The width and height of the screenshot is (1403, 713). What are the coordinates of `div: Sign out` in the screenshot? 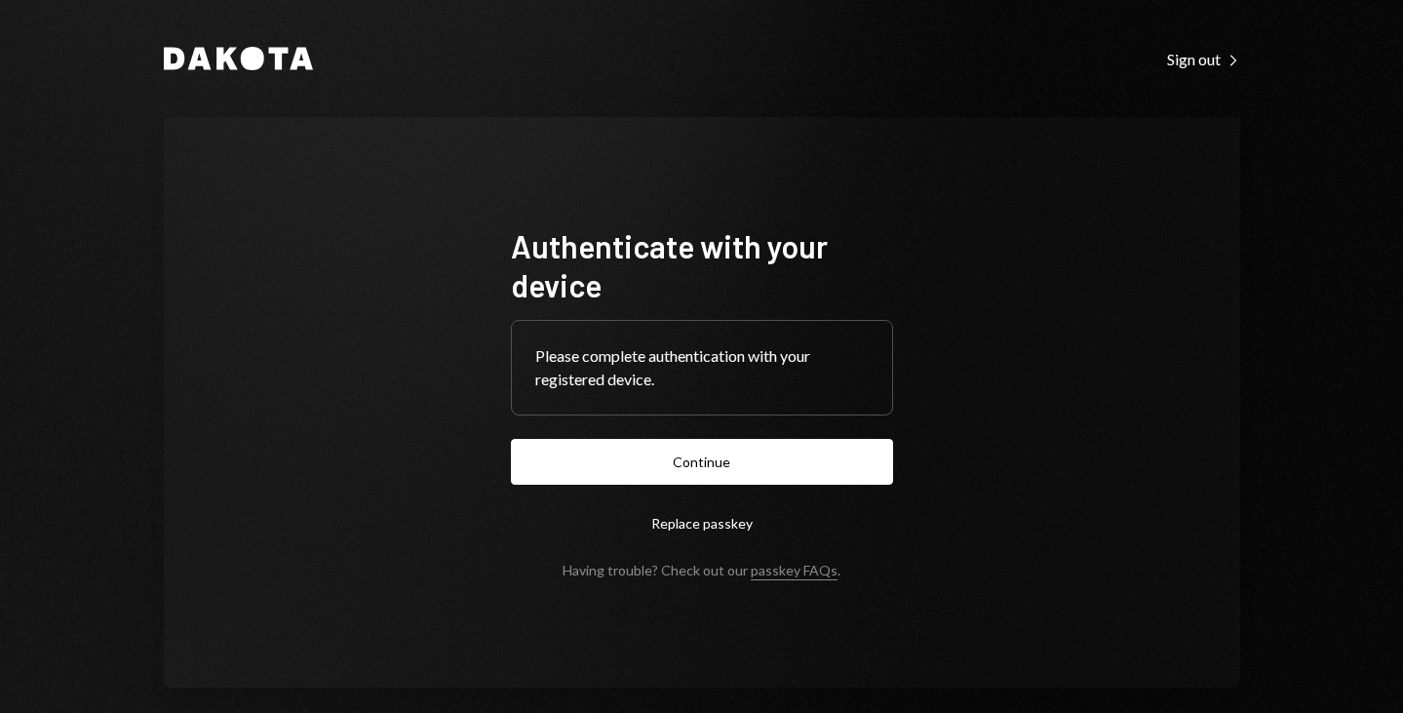 It's located at (1203, 59).